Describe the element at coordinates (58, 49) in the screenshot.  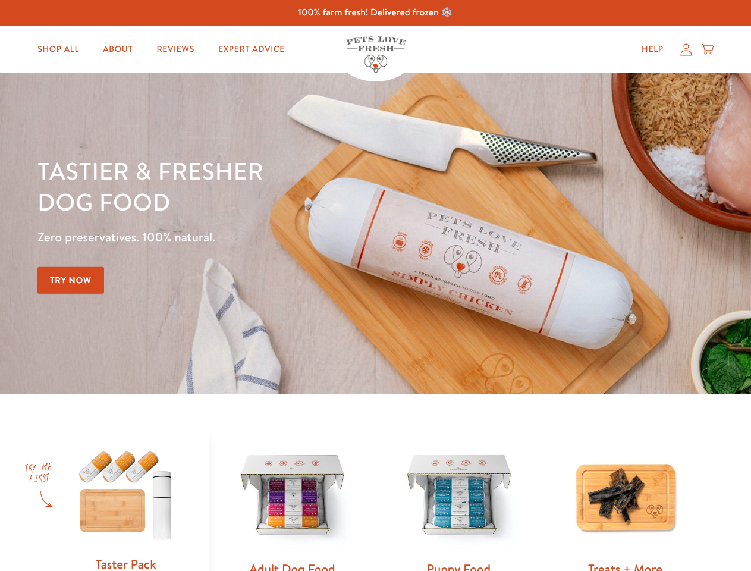
I see `a: Shop All` at that location.